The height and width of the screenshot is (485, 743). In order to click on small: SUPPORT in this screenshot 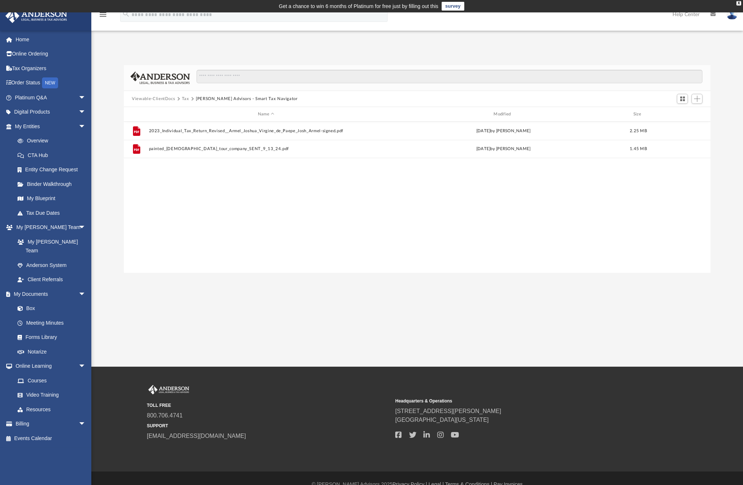, I will do `click(269, 426)`.